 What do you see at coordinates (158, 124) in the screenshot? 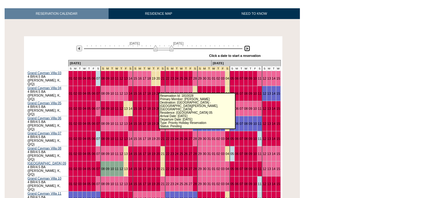
I see `a: 20` at bounding box center [158, 124].